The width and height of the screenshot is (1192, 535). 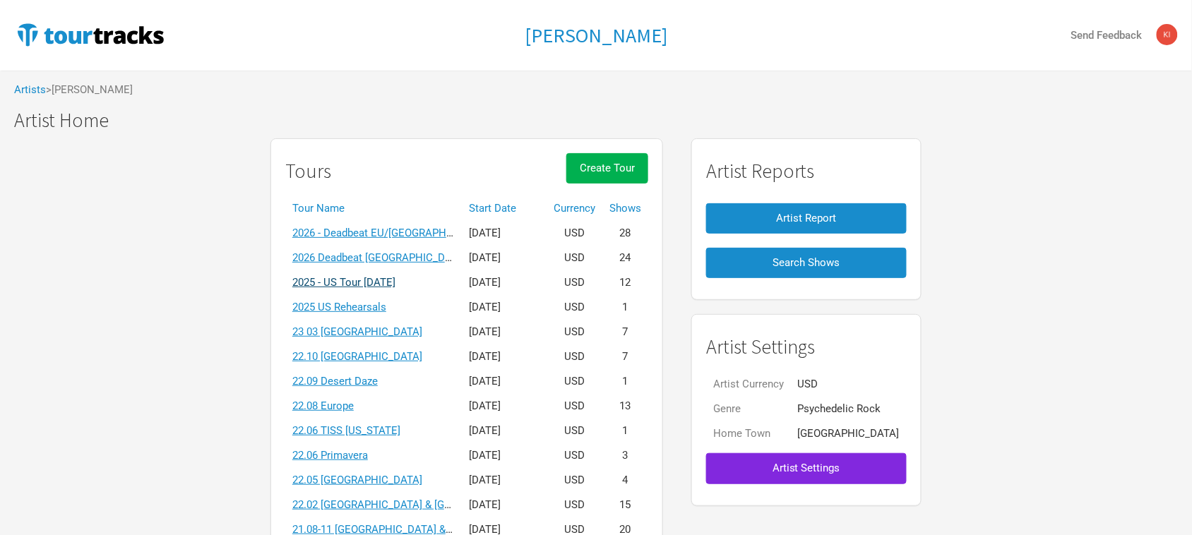 What do you see at coordinates (330, 455) in the screenshot?
I see `a: 22.06 Primavera` at bounding box center [330, 455].